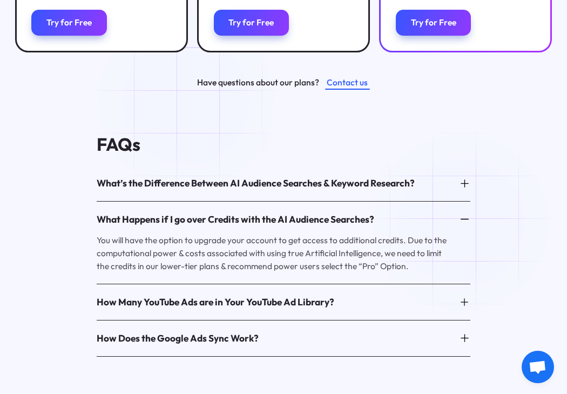 This screenshot has height=394, width=567. I want to click on div: How Many YouTube Ads are in Your YouTube Ad Library?, so click(215, 302).